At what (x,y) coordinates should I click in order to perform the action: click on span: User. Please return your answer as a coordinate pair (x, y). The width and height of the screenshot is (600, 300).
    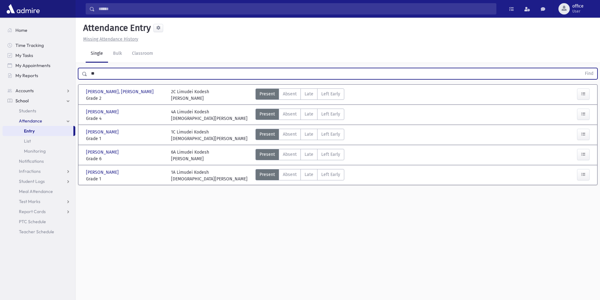
    Looking at the image, I should click on (578, 11).